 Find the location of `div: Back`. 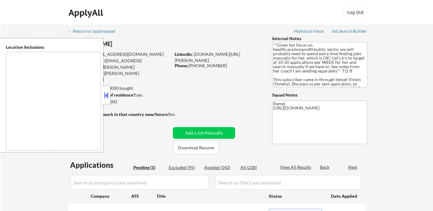

div: Back is located at coordinates (325, 167).